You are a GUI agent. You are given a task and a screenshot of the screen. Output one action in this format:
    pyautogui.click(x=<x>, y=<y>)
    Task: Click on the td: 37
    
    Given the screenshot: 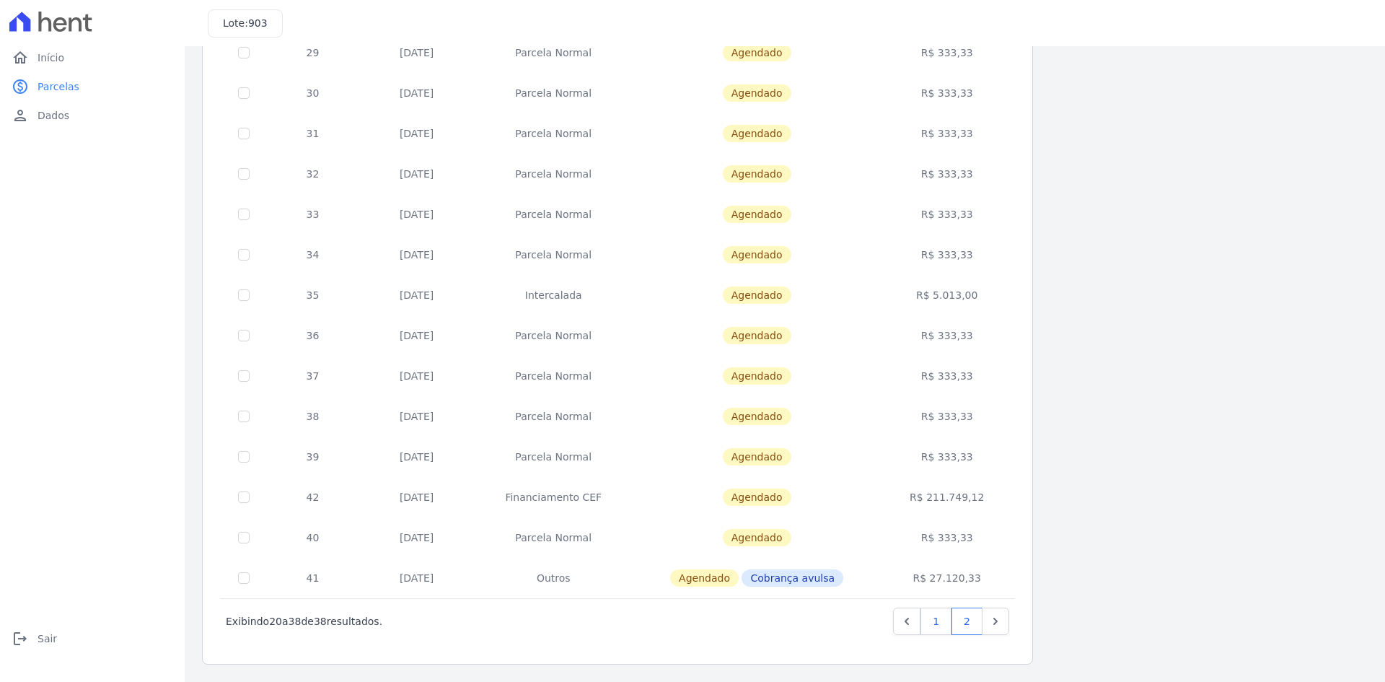 What is the action you would take?
    pyautogui.click(x=312, y=376)
    